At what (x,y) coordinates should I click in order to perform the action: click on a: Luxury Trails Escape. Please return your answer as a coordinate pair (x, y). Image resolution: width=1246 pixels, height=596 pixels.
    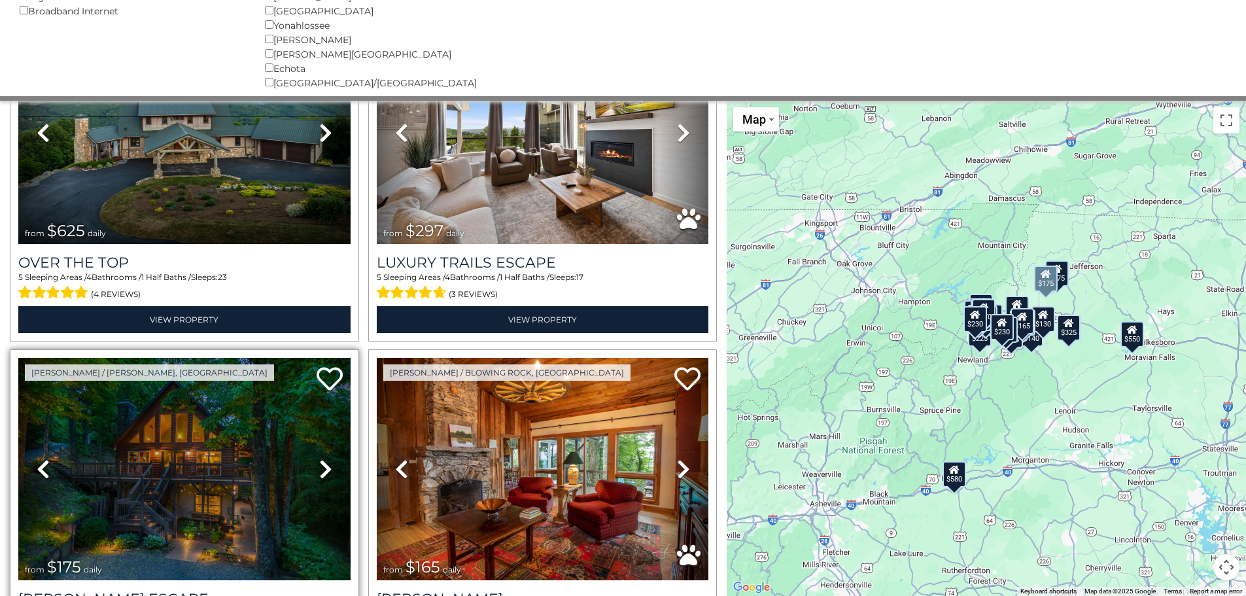
    Looking at the image, I should click on (543, 262).